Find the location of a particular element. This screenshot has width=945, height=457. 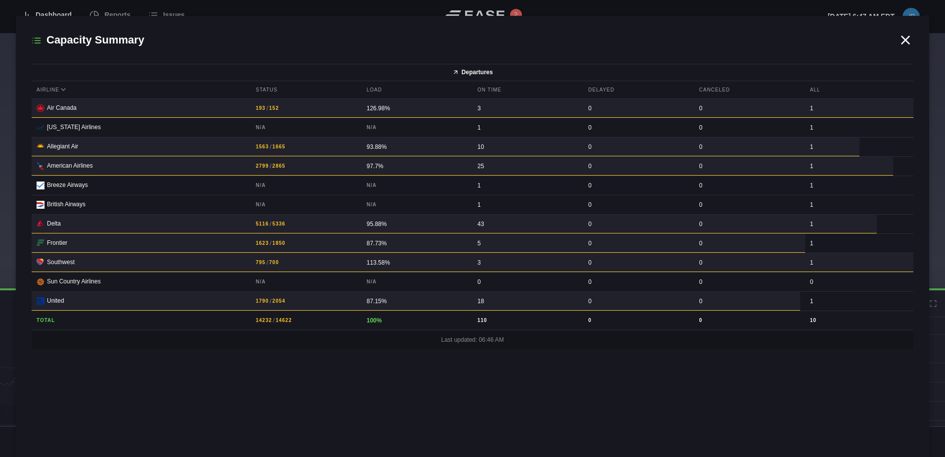

b: 5116 is located at coordinates (263, 224).